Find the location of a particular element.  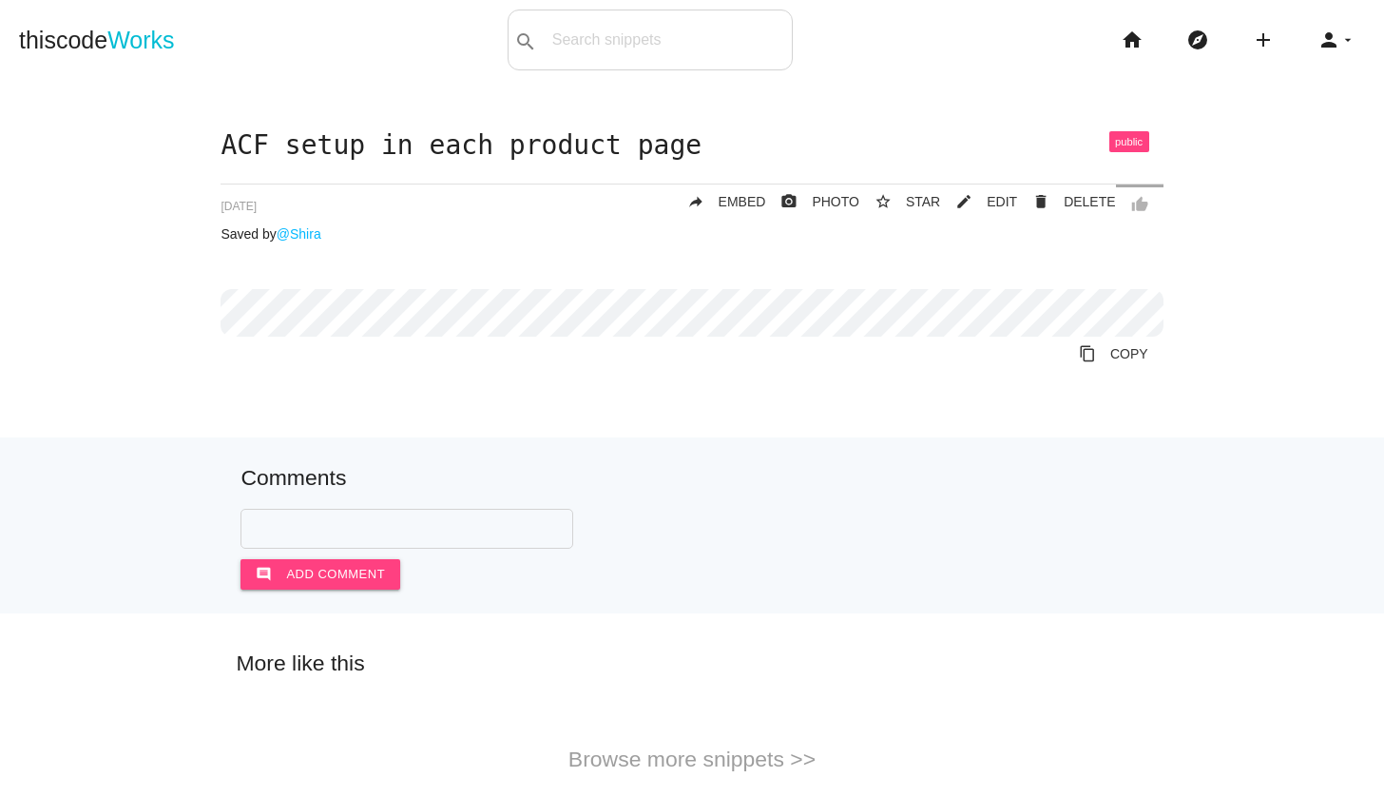

i: star_border is located at coordinates (883, 202).